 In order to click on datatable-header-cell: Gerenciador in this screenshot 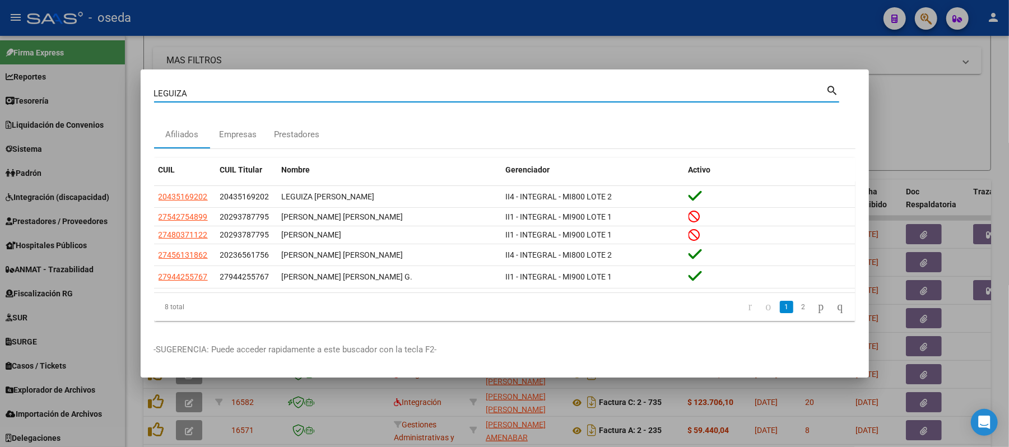, I will do `click(593, 170)`.